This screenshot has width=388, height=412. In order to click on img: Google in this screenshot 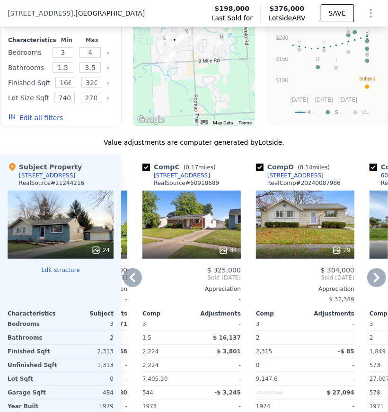, I will do `click(151, 120)`.